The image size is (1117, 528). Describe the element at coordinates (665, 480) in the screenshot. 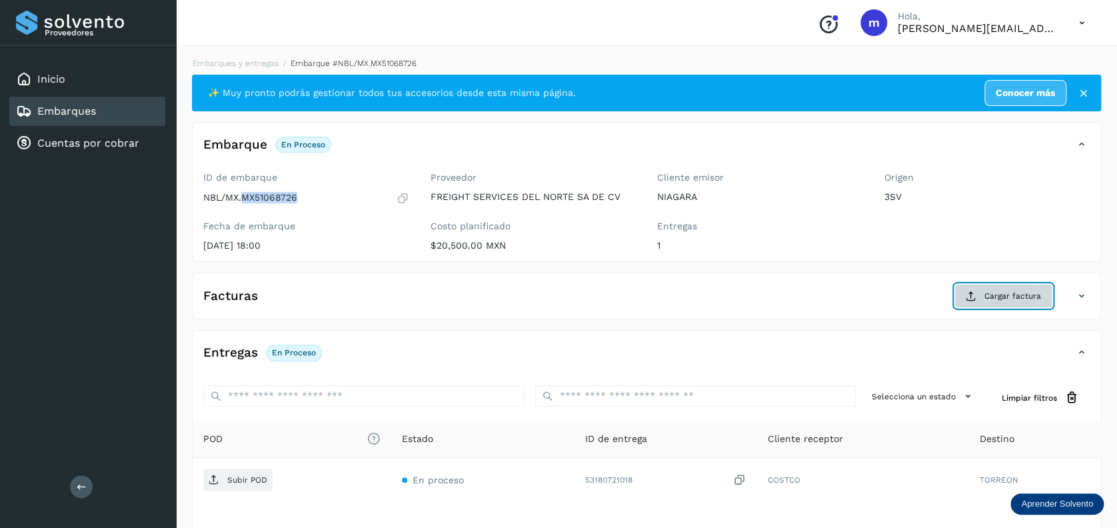

I see `div: 53180721018` at that location.